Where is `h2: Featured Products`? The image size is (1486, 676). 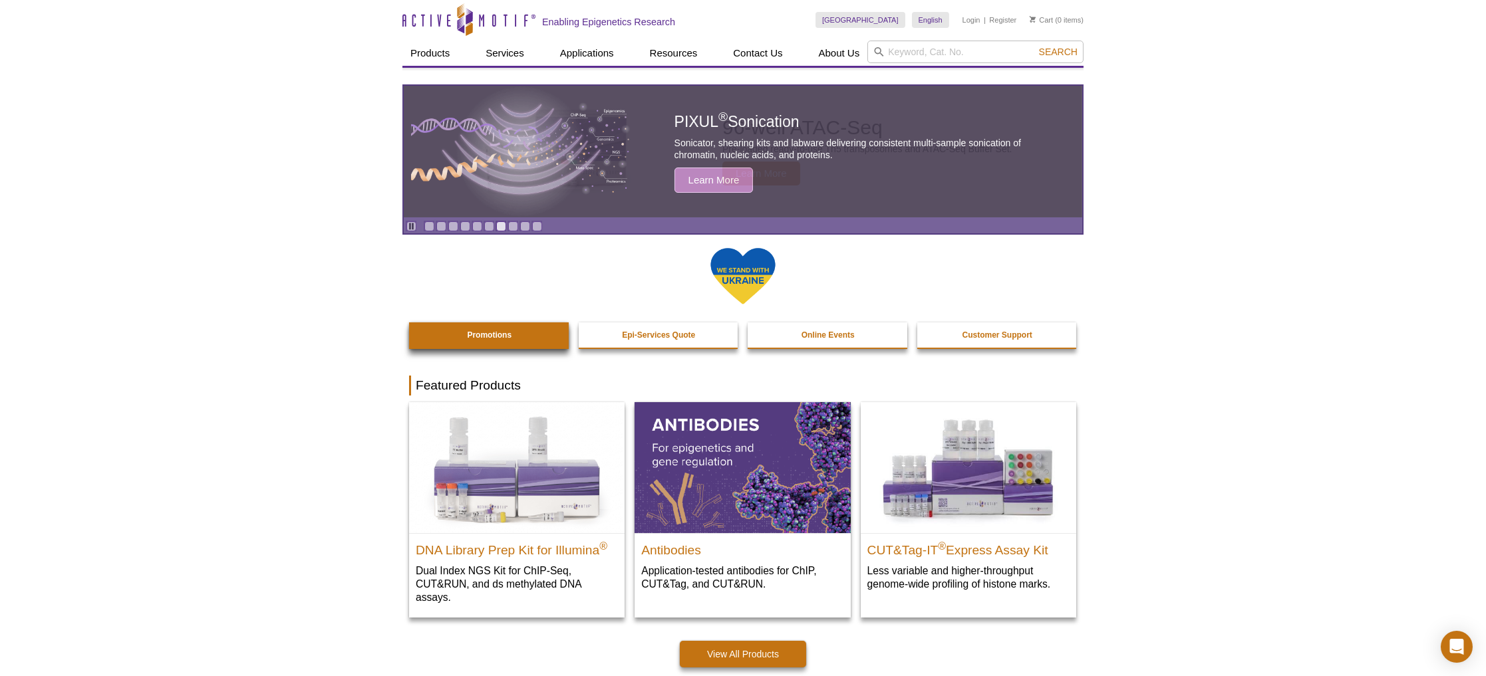
h2: Featured Products is located at coordinates (743, 386).